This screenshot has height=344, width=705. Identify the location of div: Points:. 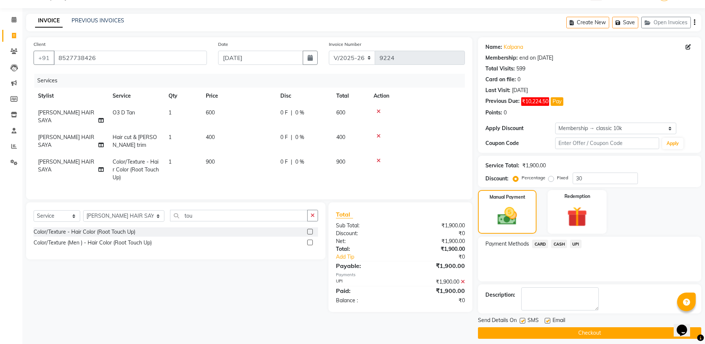
(494, 113).